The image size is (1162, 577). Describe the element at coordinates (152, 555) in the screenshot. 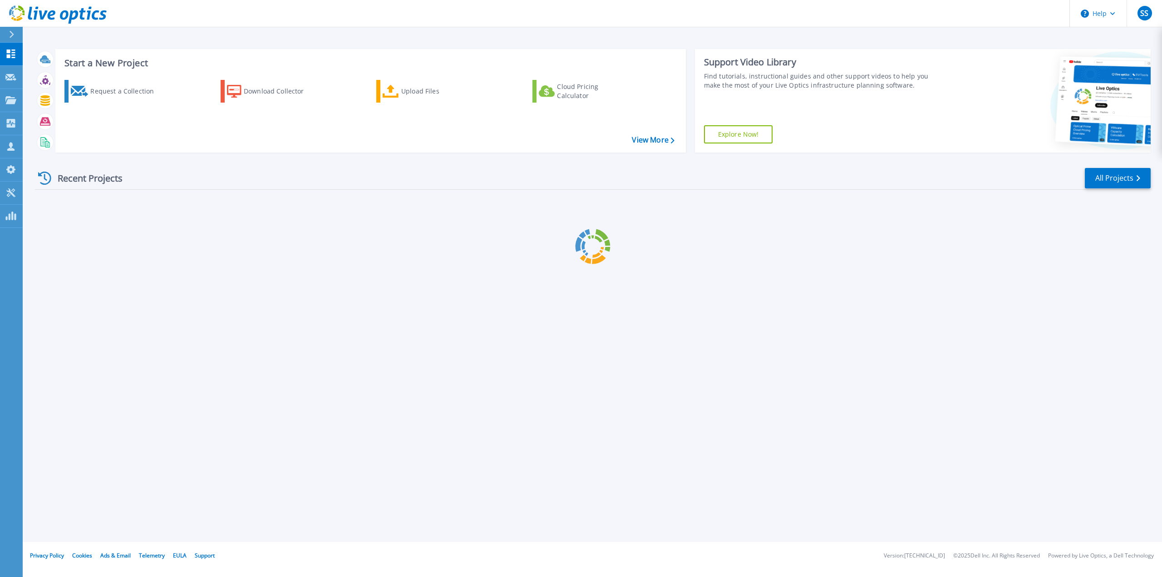

I see `a: Telemetry` at that location.